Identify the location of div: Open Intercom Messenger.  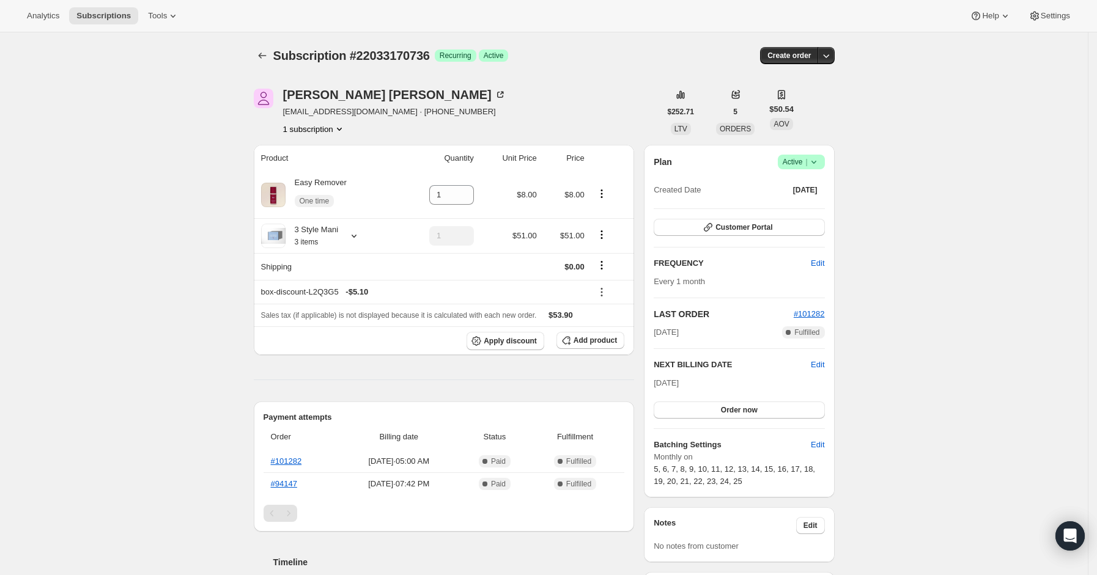
(1070, 536).